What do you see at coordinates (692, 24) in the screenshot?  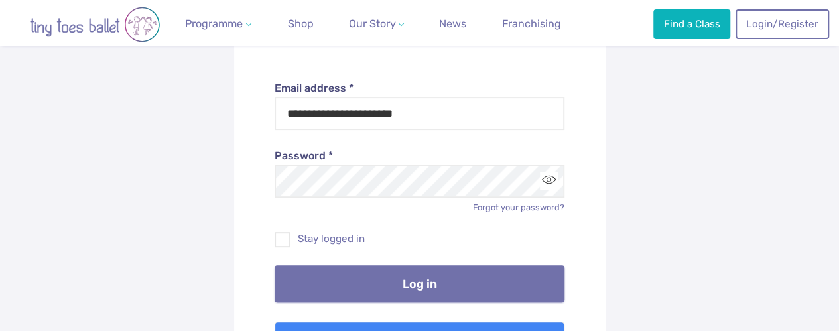 I see `a: Find a Class` at bounding box center [692, 24].